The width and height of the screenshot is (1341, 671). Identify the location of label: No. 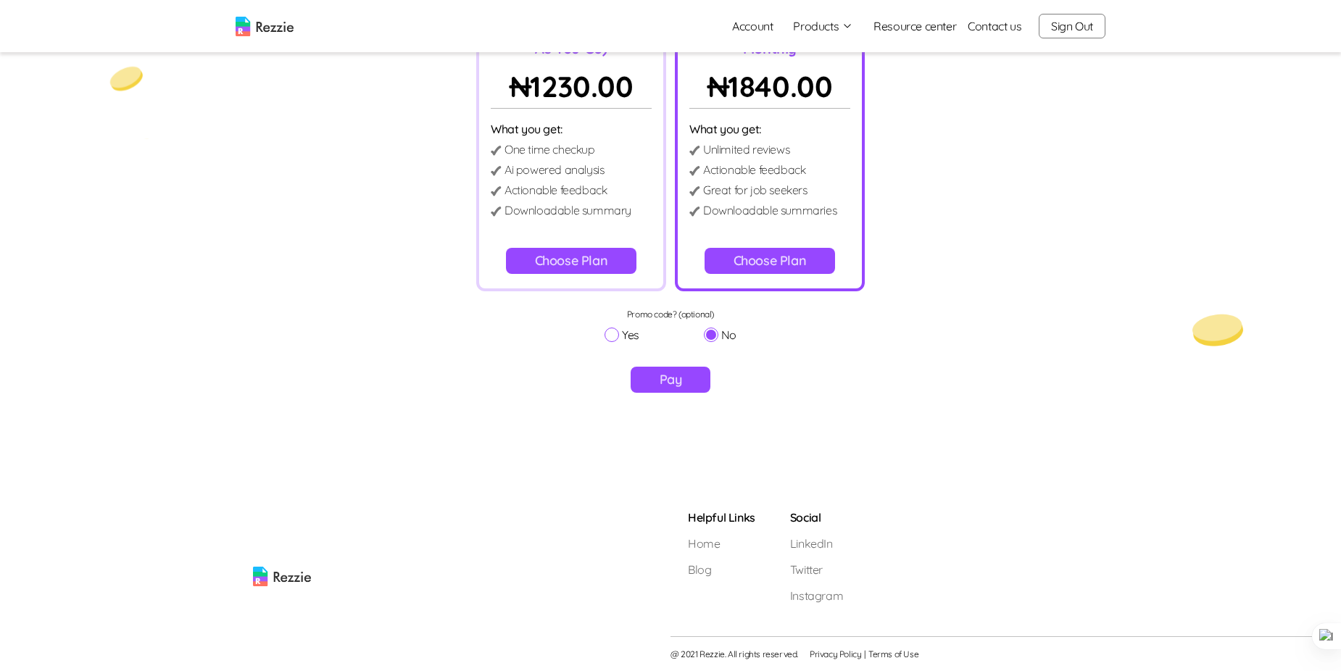
(720, 335).